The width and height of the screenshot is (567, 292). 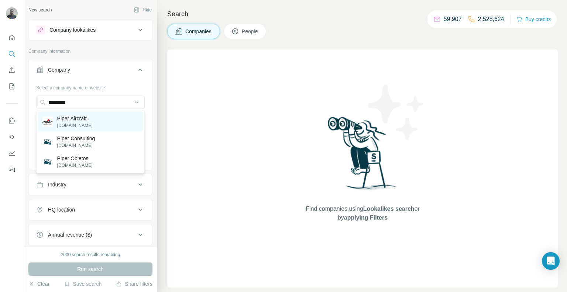 What do you see at coordinates (40, 10) in the screenshot?
I see `div: New search` at bounding box center [40, 10].